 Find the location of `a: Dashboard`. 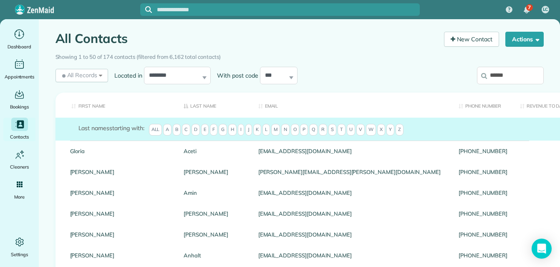

a: Dashboard is located at coordinates (19, 39).